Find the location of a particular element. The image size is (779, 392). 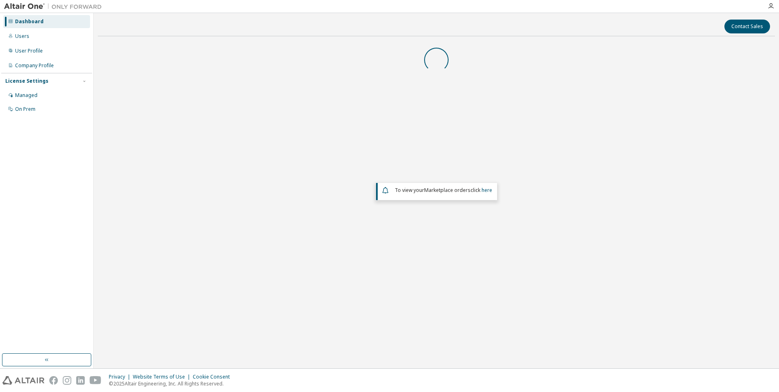

div: Website Terms of Use is located at coordinates (163, 377).